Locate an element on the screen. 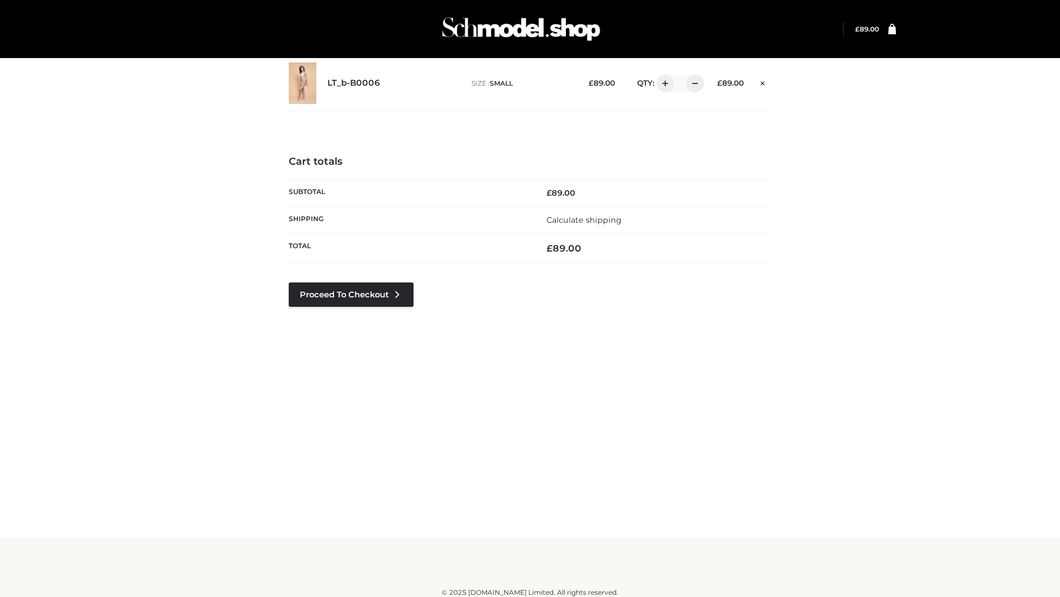 Image resolution: width=1060 pixels, height=597 pixels. a: LT_b-B0006 is located at coordinates (354, 83).